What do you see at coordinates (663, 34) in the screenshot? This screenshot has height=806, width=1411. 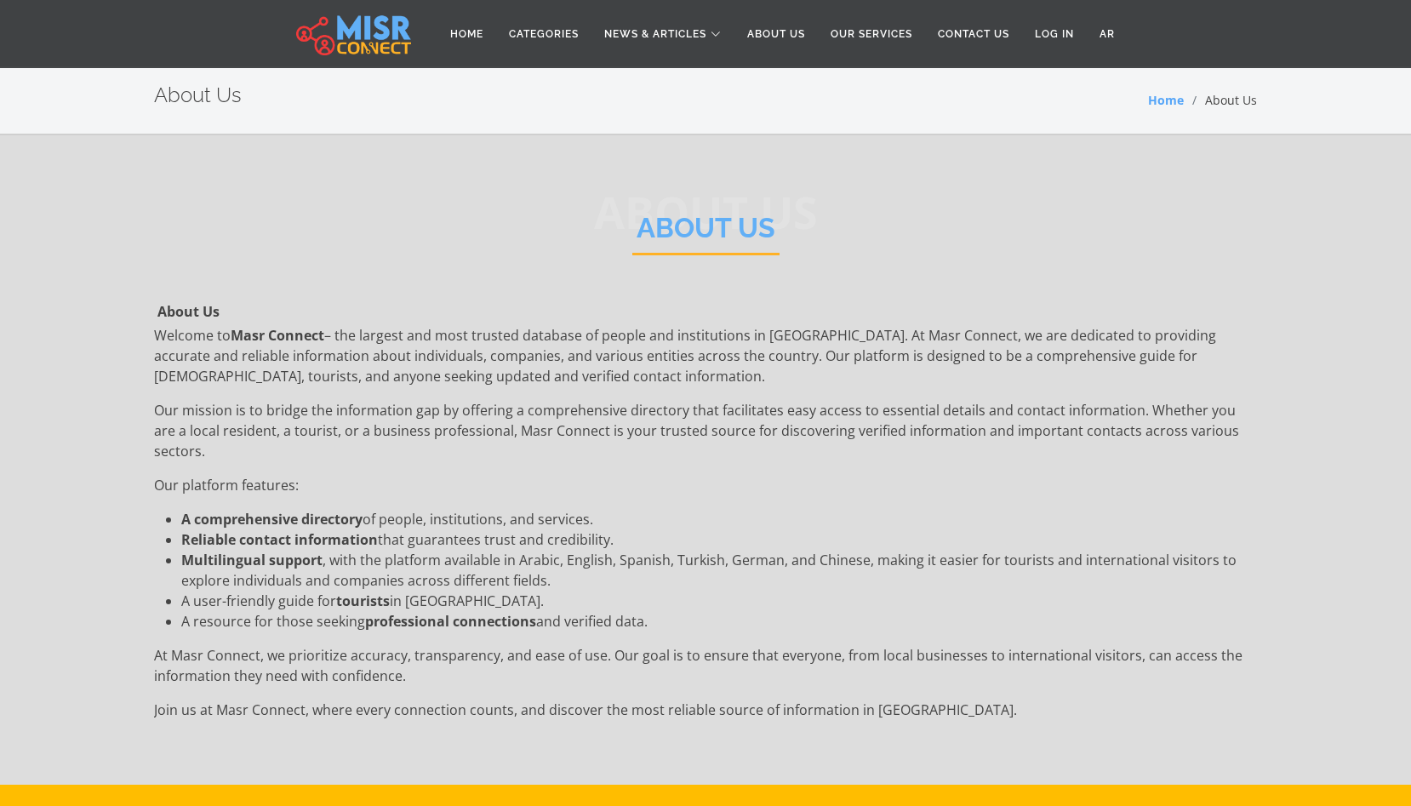 I see `a: News & Articles` at bounding box center [663, 34].